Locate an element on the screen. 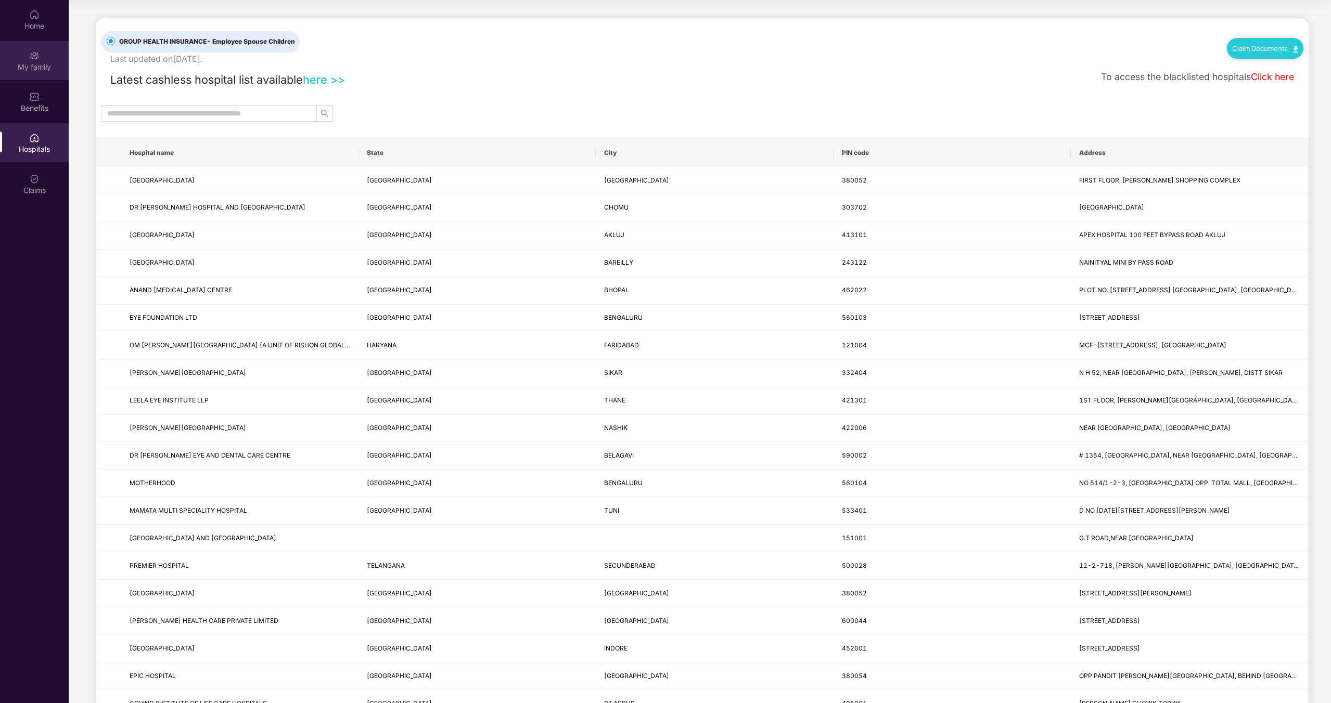 This screenshot has width=1331, height=703. td: BAREILLY is located at coordinates (714, 263).